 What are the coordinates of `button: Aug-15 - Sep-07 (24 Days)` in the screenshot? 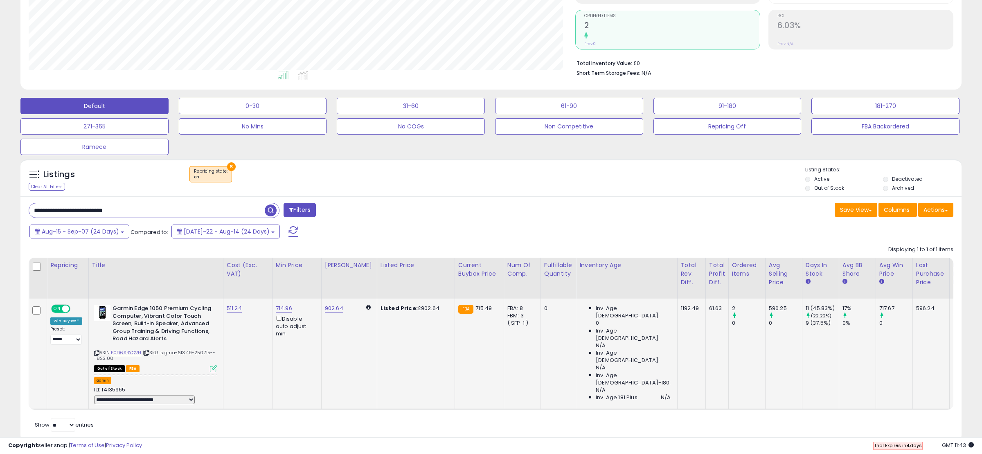 It's located at (79, 232).